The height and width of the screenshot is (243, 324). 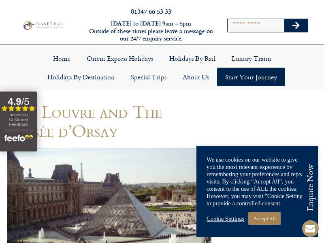 I want to click on a: Special Trips, so click(x=149, y=77).